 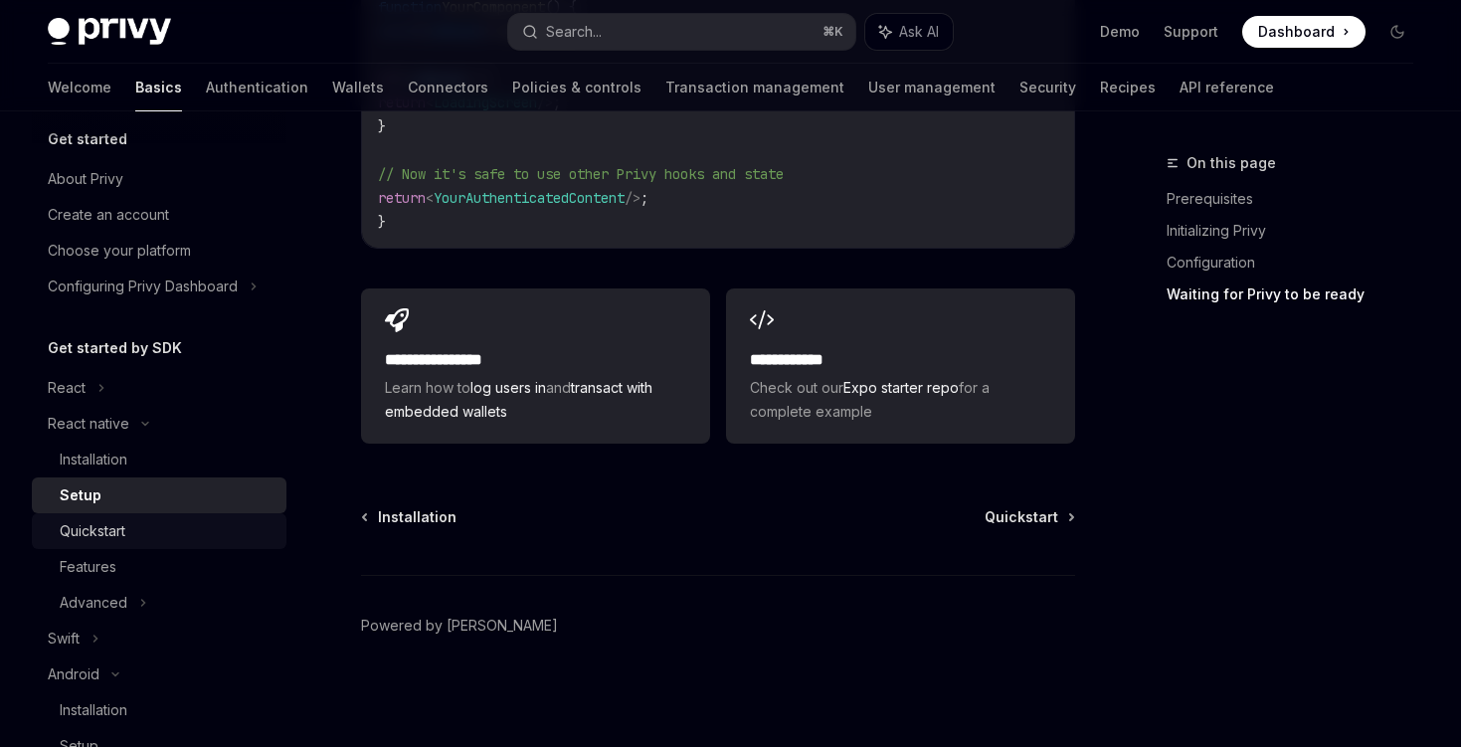 What do you see at coordinates (755, 87) in the screenshot?
I see `a: Transaction management` at bounding box center [755, 87].